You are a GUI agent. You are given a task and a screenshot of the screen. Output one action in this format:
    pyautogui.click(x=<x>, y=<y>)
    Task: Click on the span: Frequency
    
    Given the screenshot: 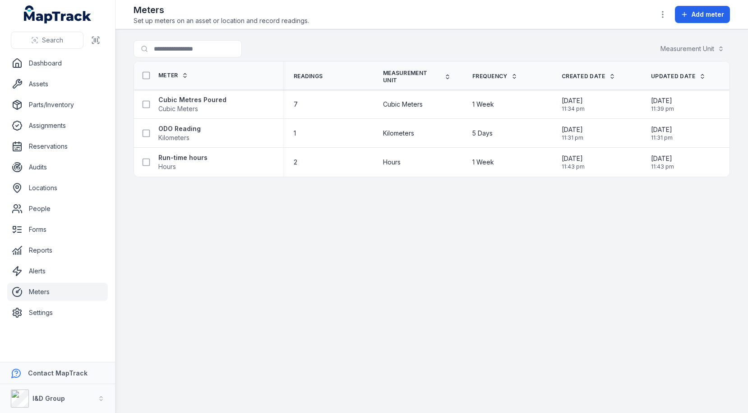 What is the action you would take?
    pyautogui.click(x=490, y=76)
    